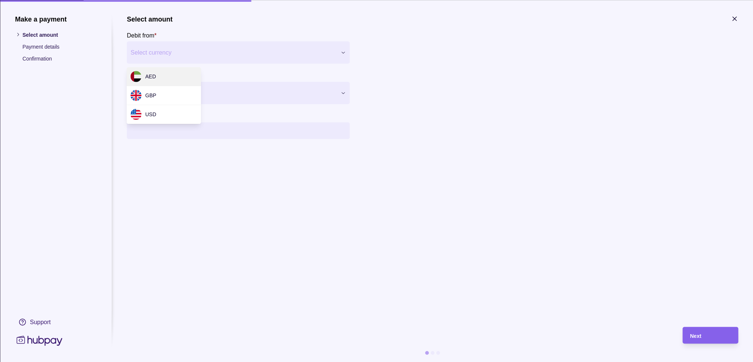  I want to click on img: ae, so click(136, 77).